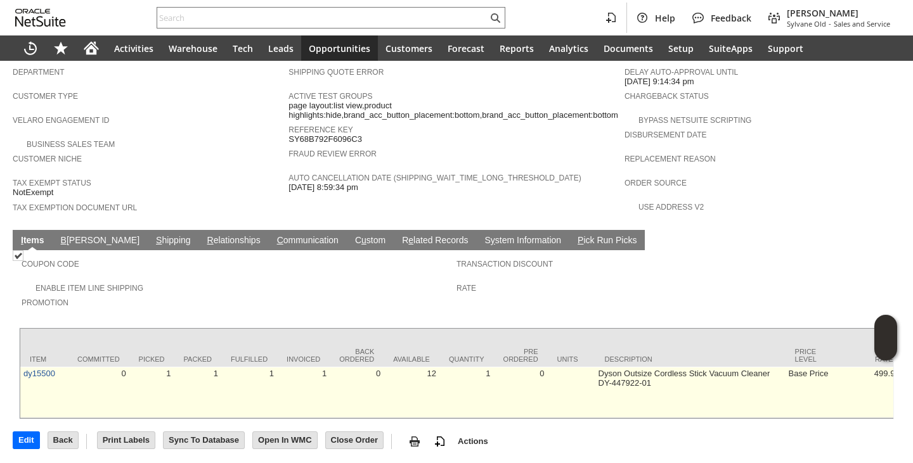 This screenshot has width=913, height=463. Describe the element at coordinates (339, 48) in the screenshot. I see `span: Opportunities` at that location.